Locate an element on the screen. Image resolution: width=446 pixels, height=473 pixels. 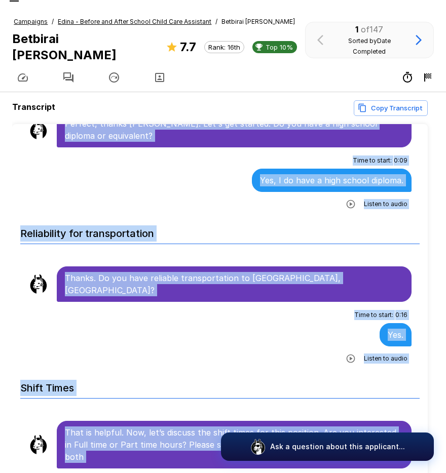
p: Yes. is located at coordinates (395, 335).